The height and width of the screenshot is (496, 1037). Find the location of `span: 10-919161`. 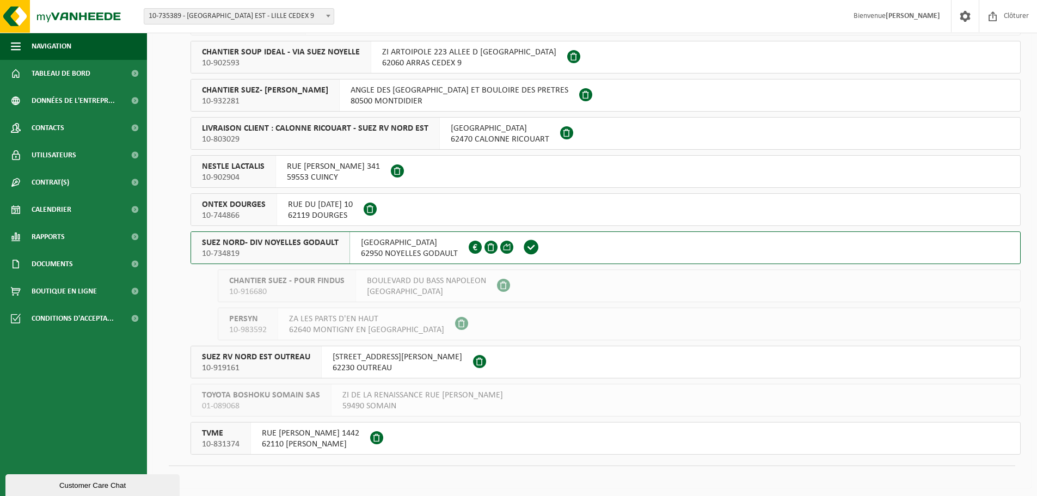

span: 10-919161 is located at coordinates (256, 368).